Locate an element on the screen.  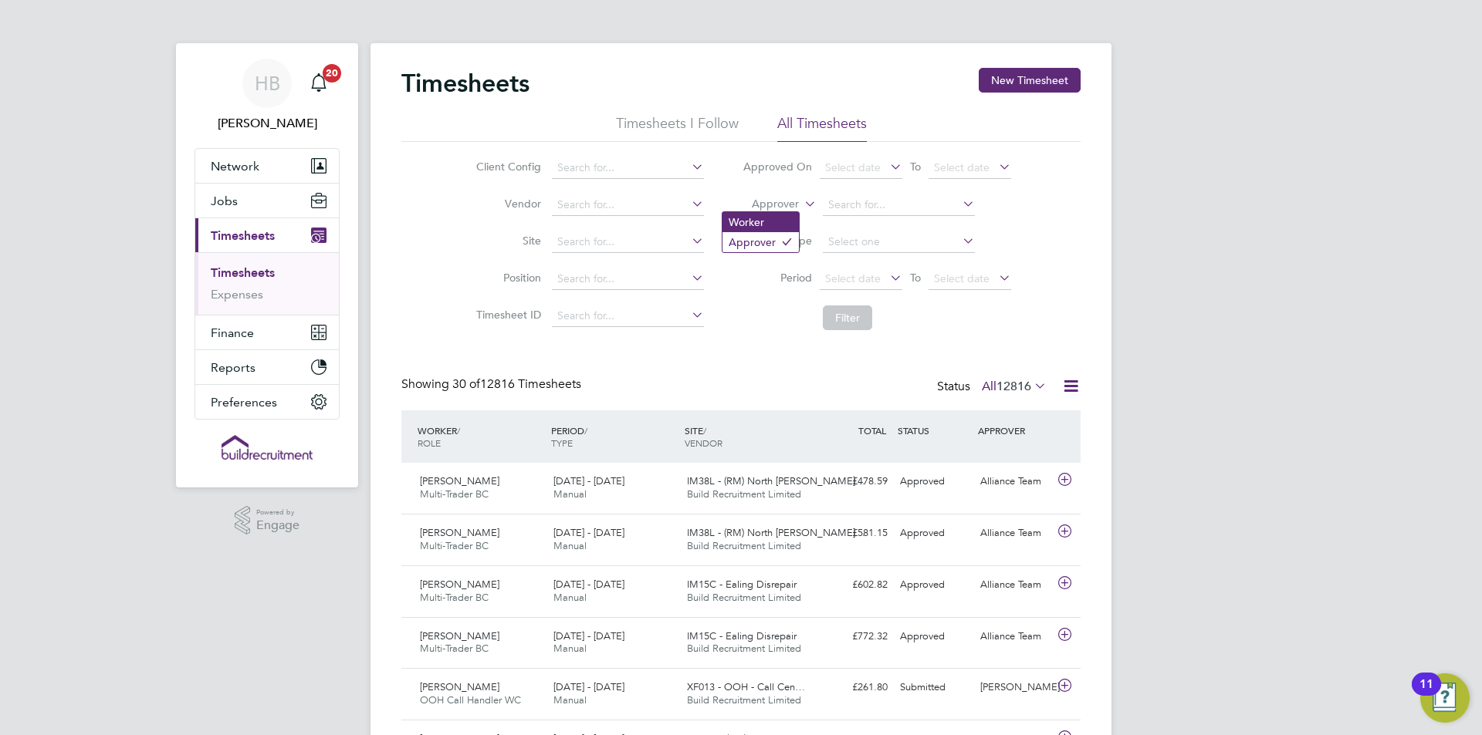
li: Approver is located at coordinates (760, 242).